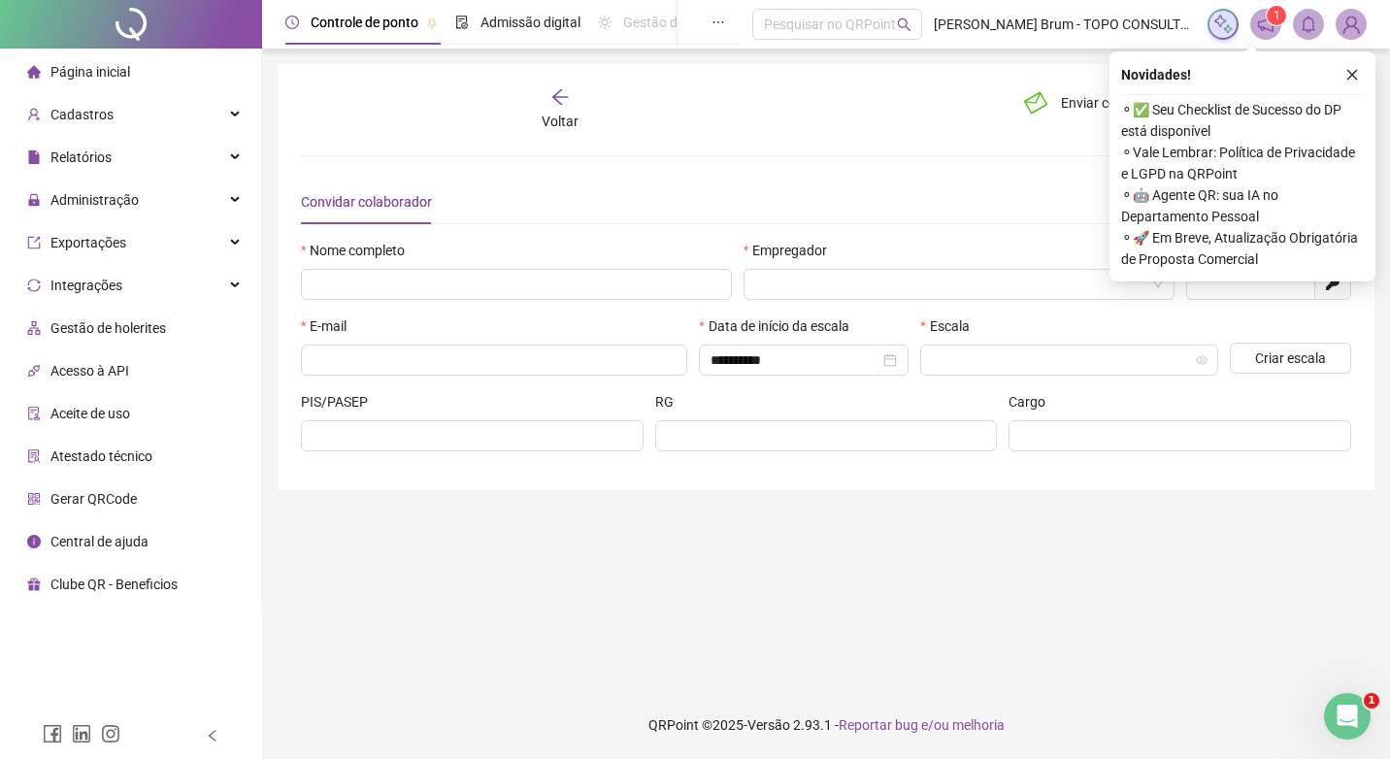 The height and width of the screenshot is (759, 1390). Describe the element at coordinates (530, 22) in the screenshot. I see `span: Admissão digital` at that location.